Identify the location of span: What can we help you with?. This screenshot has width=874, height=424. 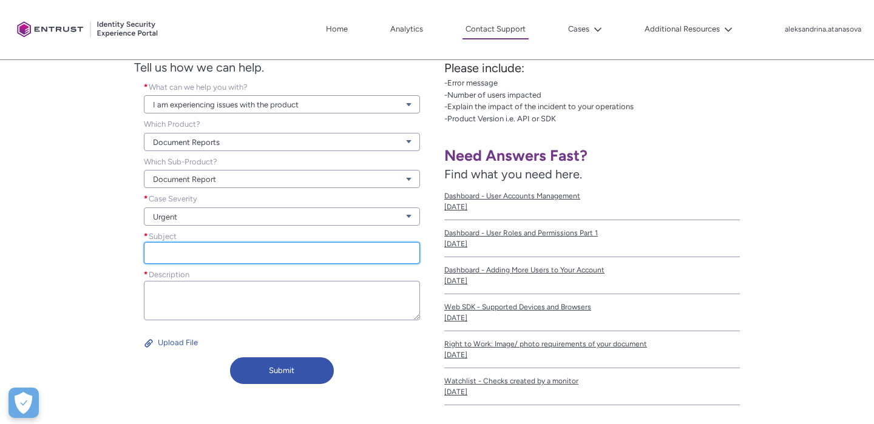
(198, 87).